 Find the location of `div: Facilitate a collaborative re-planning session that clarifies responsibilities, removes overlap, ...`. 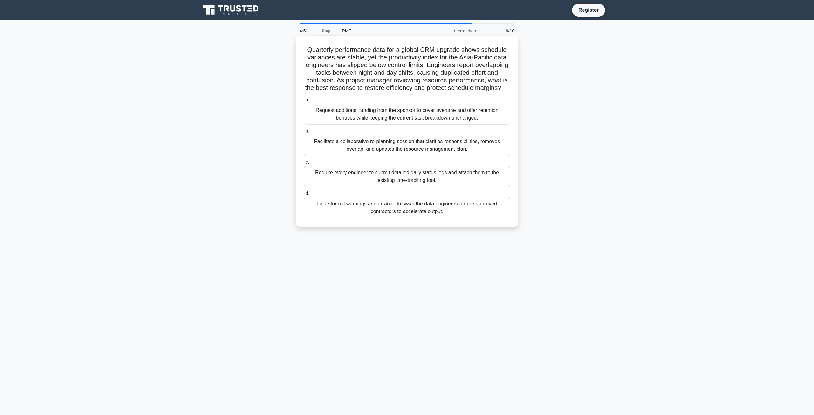

div: Facilitate a collaborative re-planning session that clarifies responsibilities, removes overlap, ... is located at coordinates (407, 145).